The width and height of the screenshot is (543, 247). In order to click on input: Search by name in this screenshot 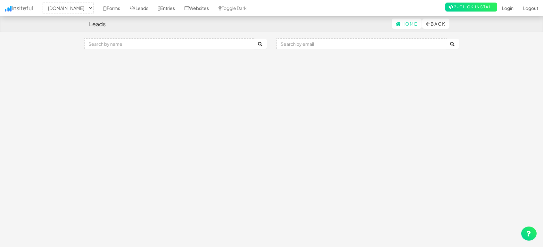, I will do `click(169, 44)`.